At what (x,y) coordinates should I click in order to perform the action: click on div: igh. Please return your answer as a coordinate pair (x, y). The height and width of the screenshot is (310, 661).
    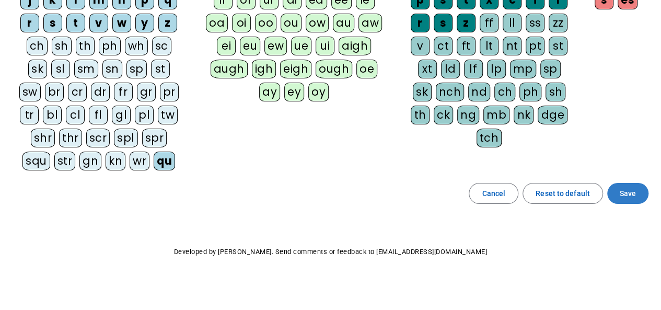
    Looking at the image, I should click on (264, 69).